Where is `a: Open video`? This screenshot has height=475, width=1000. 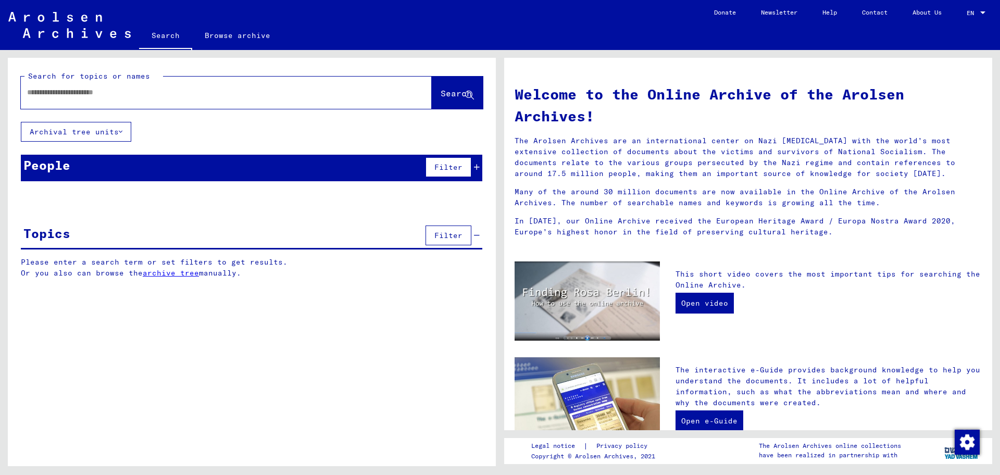 a: Open video is located at coordinates (705, 303).